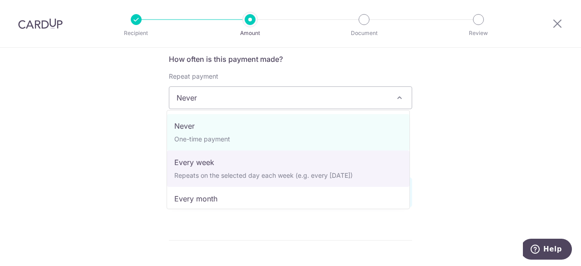 The height and width of the screenshot is (266, 581). What do you see at coordinates (479, 33) in the screenshot?
I see `p: Review` at bounding box center [479, 33].